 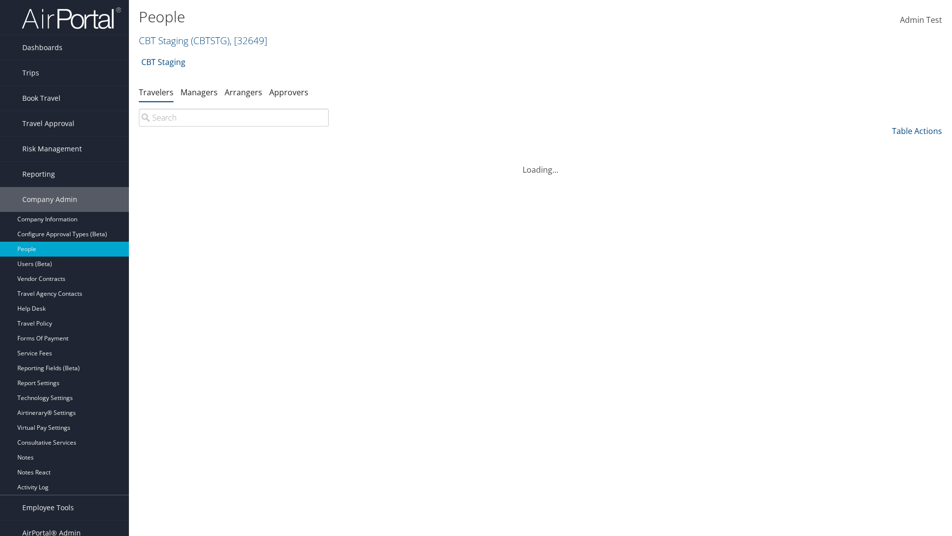 I want to click on span: Trips, so click(x=31, y=73).